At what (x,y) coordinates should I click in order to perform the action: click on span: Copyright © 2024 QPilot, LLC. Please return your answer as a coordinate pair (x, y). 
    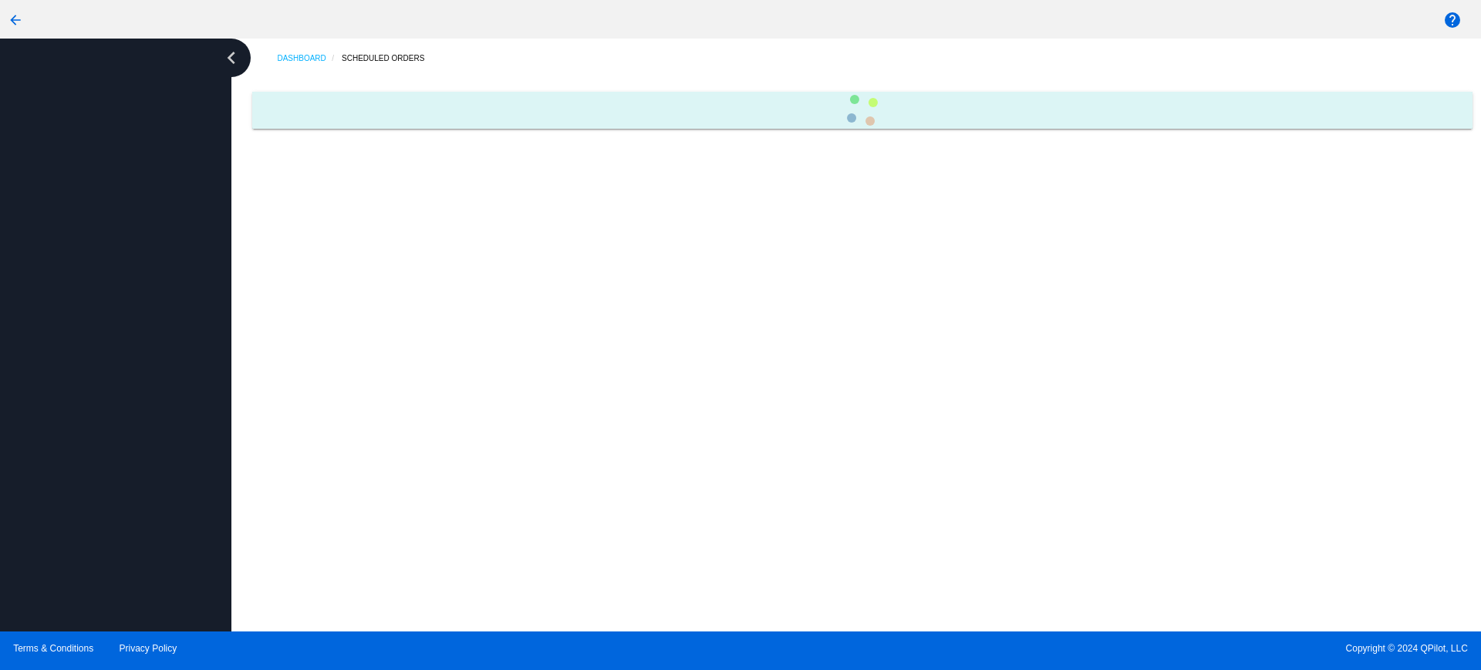
    Looking at the image, I should click on (1111, 649).